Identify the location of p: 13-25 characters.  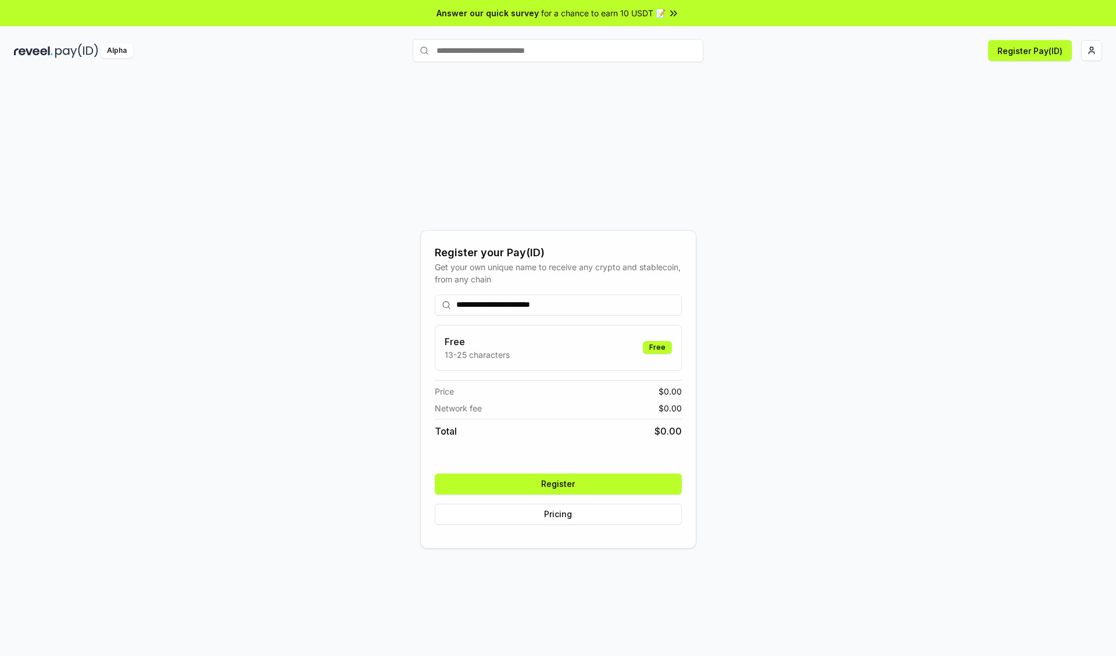
(477, 355).